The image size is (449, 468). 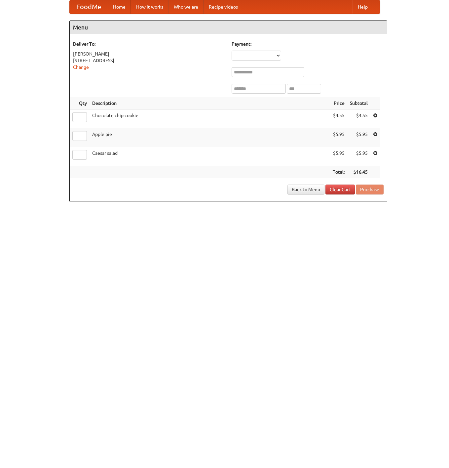 I want to click on h5: Payment:, so click(x=308, y=44).